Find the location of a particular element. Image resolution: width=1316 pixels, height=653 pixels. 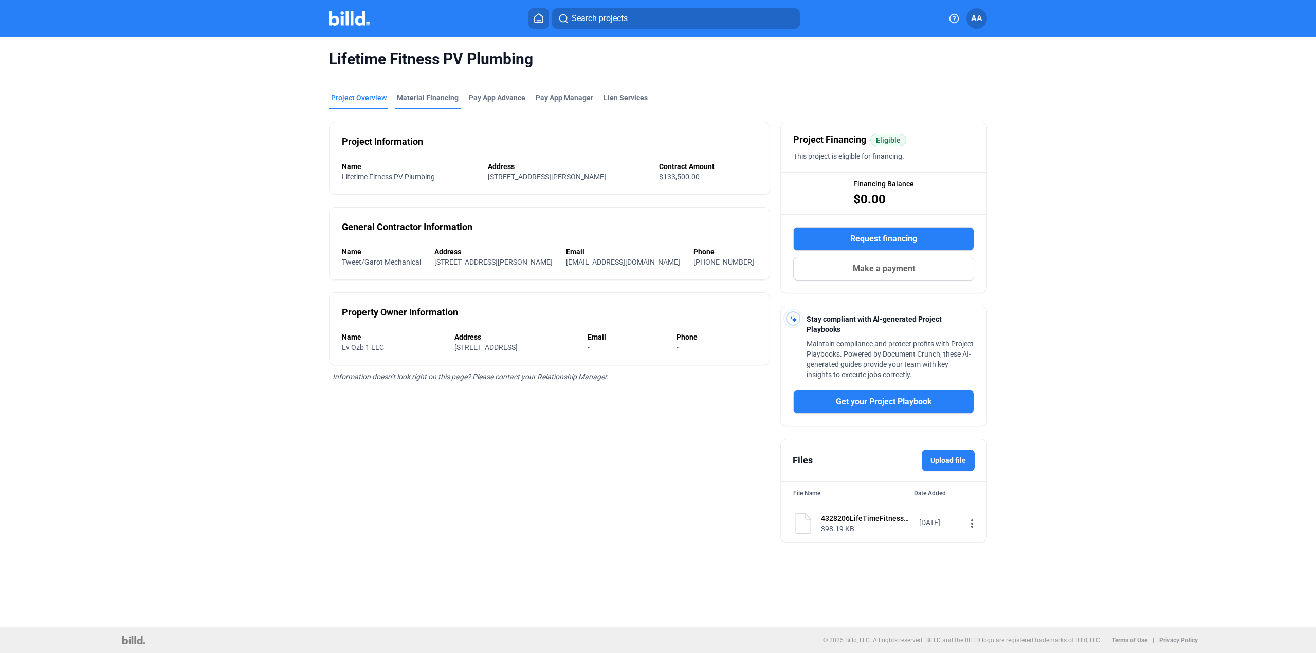

div: Date Added is located at coordinates (944, 494).